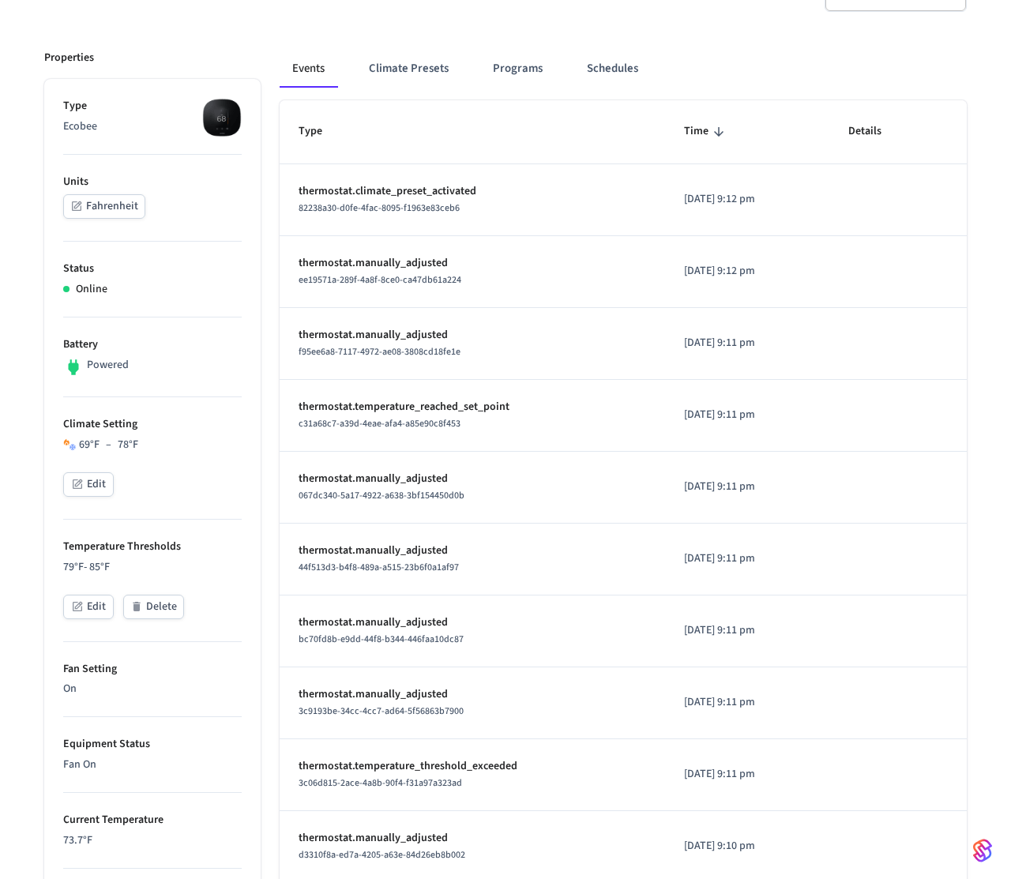 This screenshot has height=879, width=1011. Describe the element at coordinates (380, 279) in the screenshot. I see `span: ee19571a-289f-4a8f-8ce0-ca47db61a224` at that location.